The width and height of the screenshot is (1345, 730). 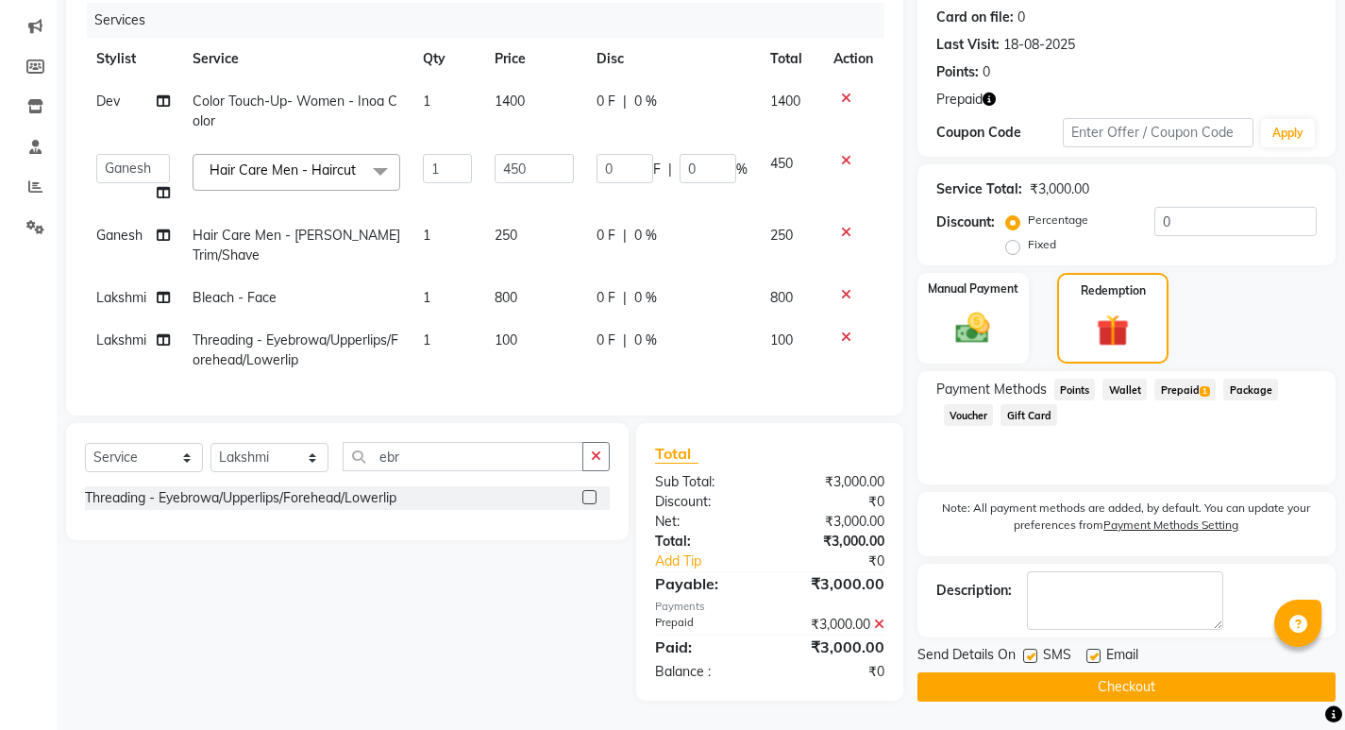 I want to click on button: Checkout, so click(x=1126, y=686).